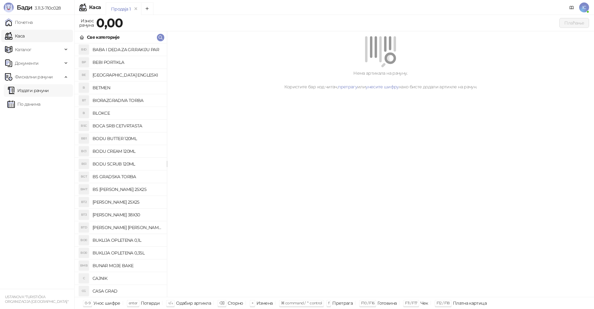 This screenshot has height=309, width=594. What do you see at coordinates (84, 126) in the screenshot?
I see `div: BSC` at bounding box center [84, 126].